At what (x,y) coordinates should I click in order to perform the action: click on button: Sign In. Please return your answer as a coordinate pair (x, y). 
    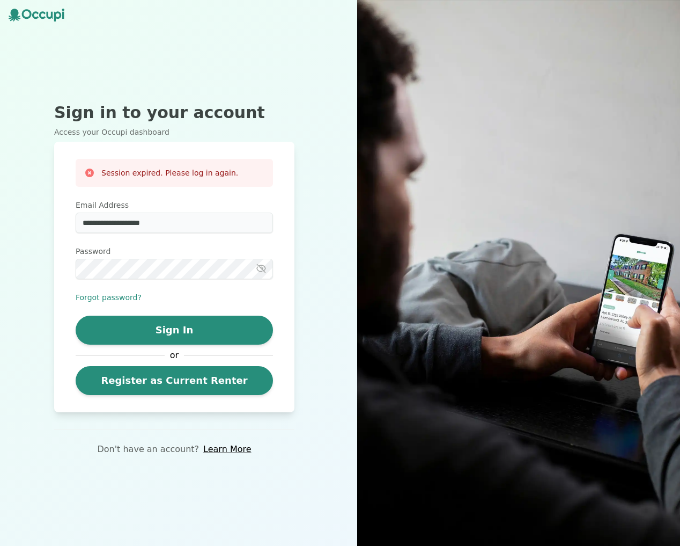
    Looking at the image, I should click on (174, 330).